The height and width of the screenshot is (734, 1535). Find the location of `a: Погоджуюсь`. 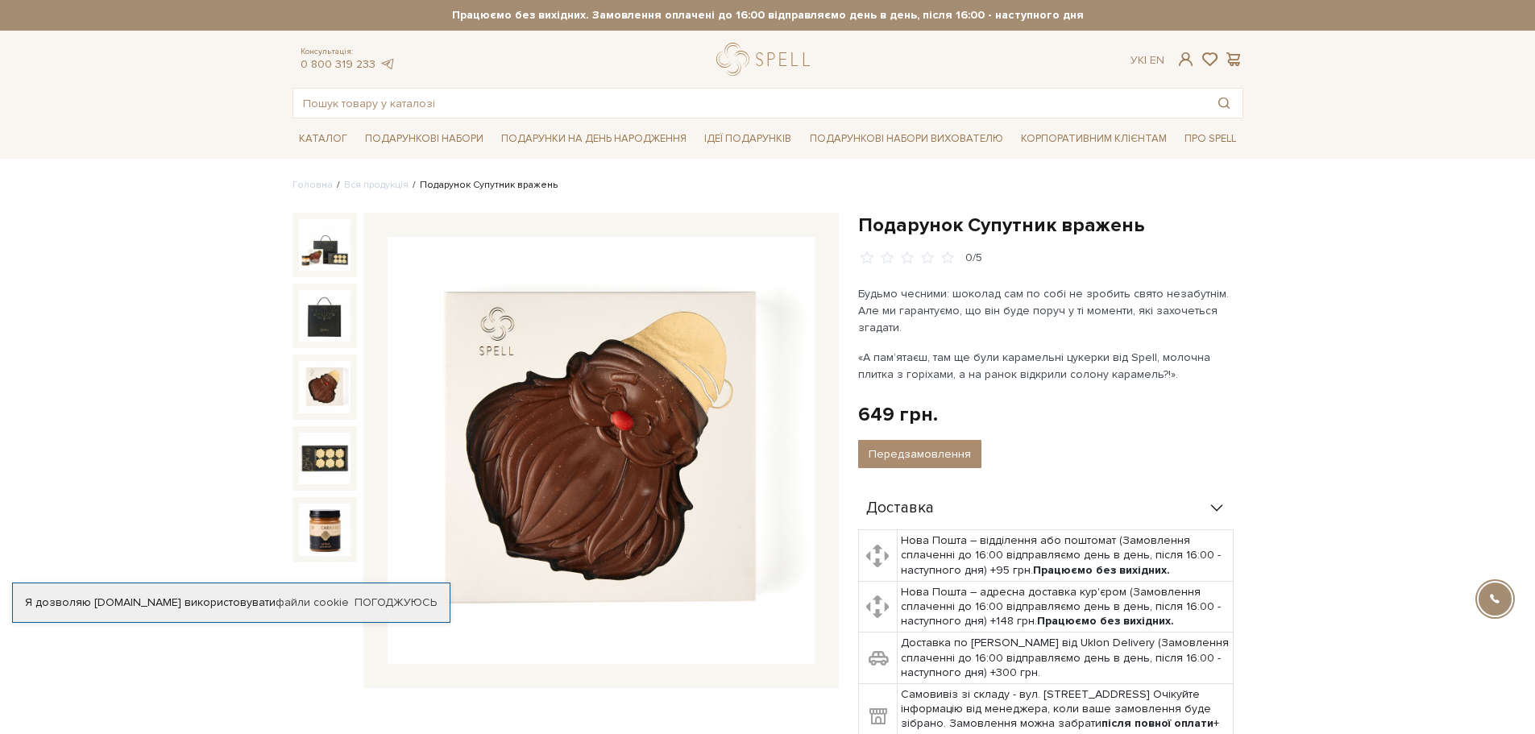

a: Погоджуюсь is located at coordinates (396, 603).